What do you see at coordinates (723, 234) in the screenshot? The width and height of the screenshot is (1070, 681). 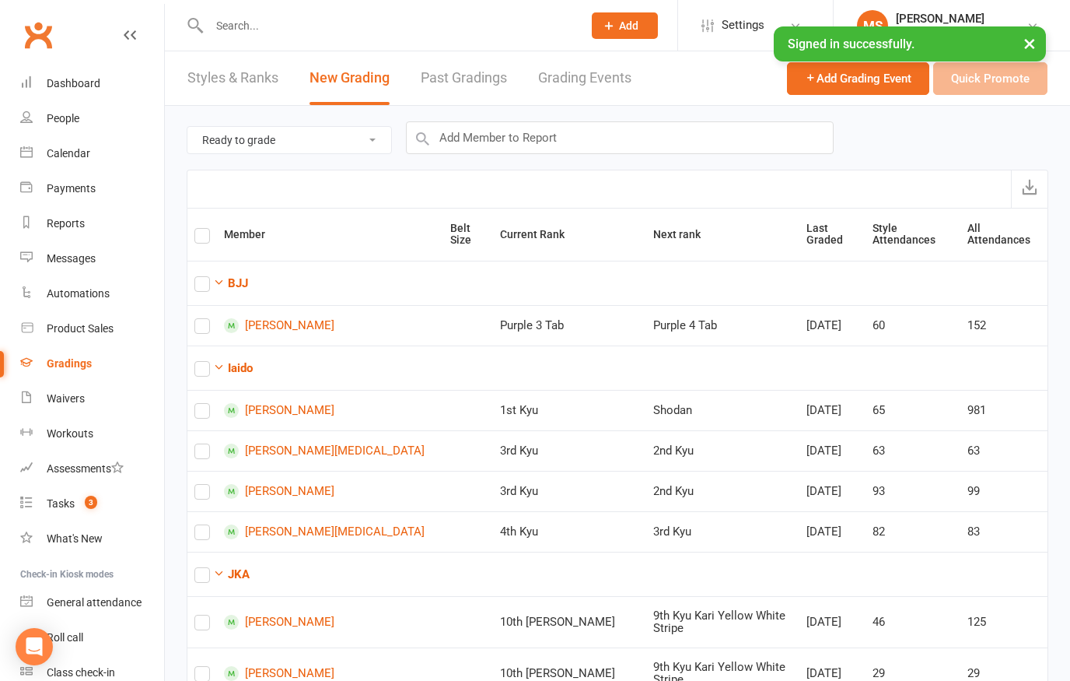 I see `th: Next rank` at bounding box center [723, 234].